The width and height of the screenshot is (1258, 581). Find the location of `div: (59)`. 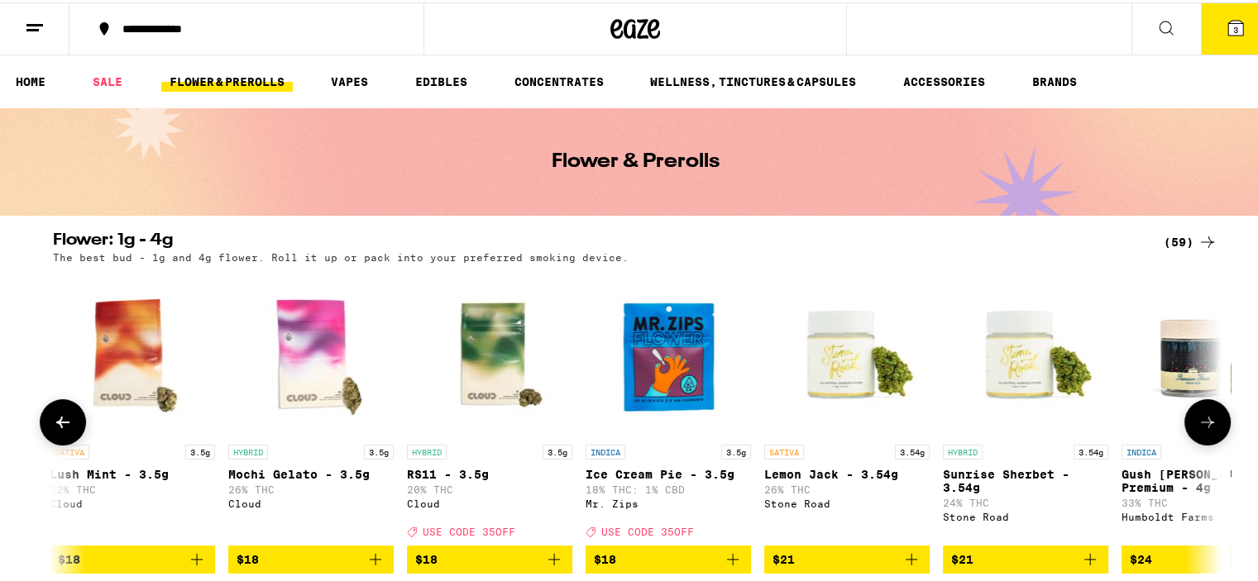

div: (59) is located at coordinates (1190, 240).